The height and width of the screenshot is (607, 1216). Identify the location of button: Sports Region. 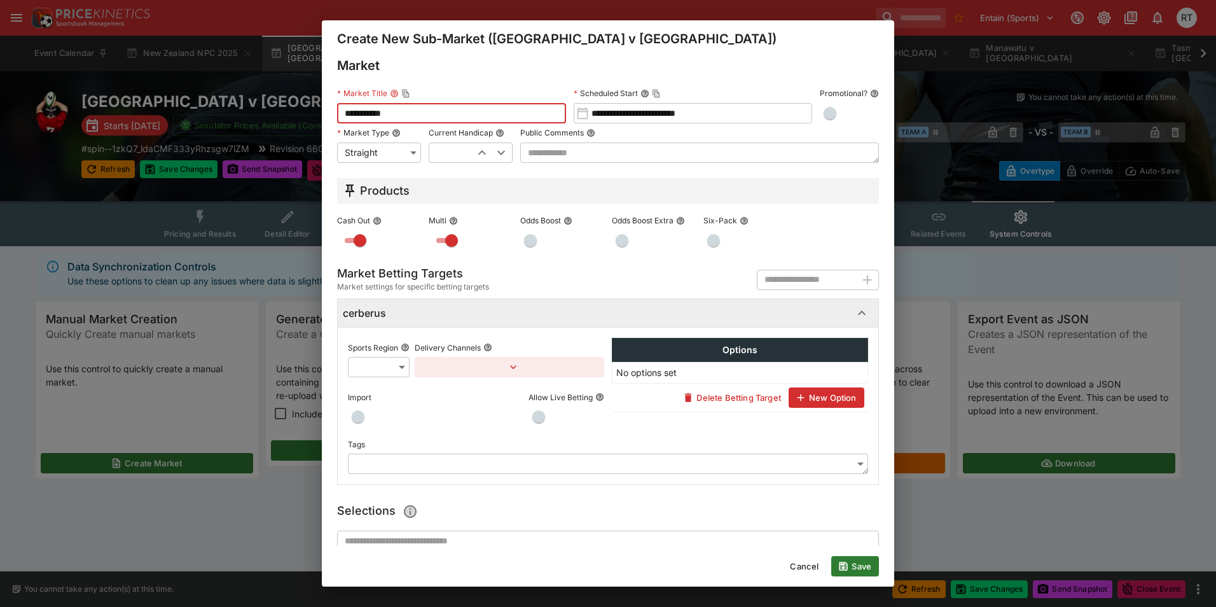
(405, 347).